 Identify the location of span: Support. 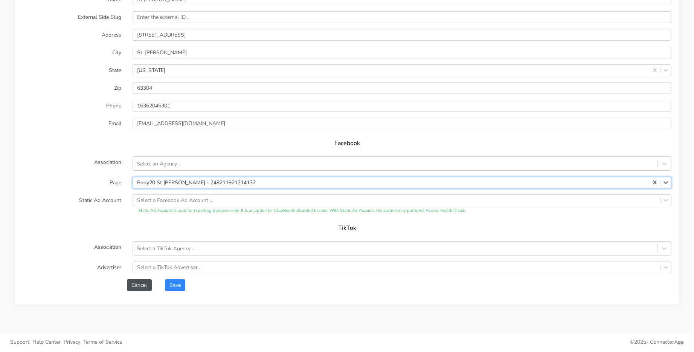
(20, 341).